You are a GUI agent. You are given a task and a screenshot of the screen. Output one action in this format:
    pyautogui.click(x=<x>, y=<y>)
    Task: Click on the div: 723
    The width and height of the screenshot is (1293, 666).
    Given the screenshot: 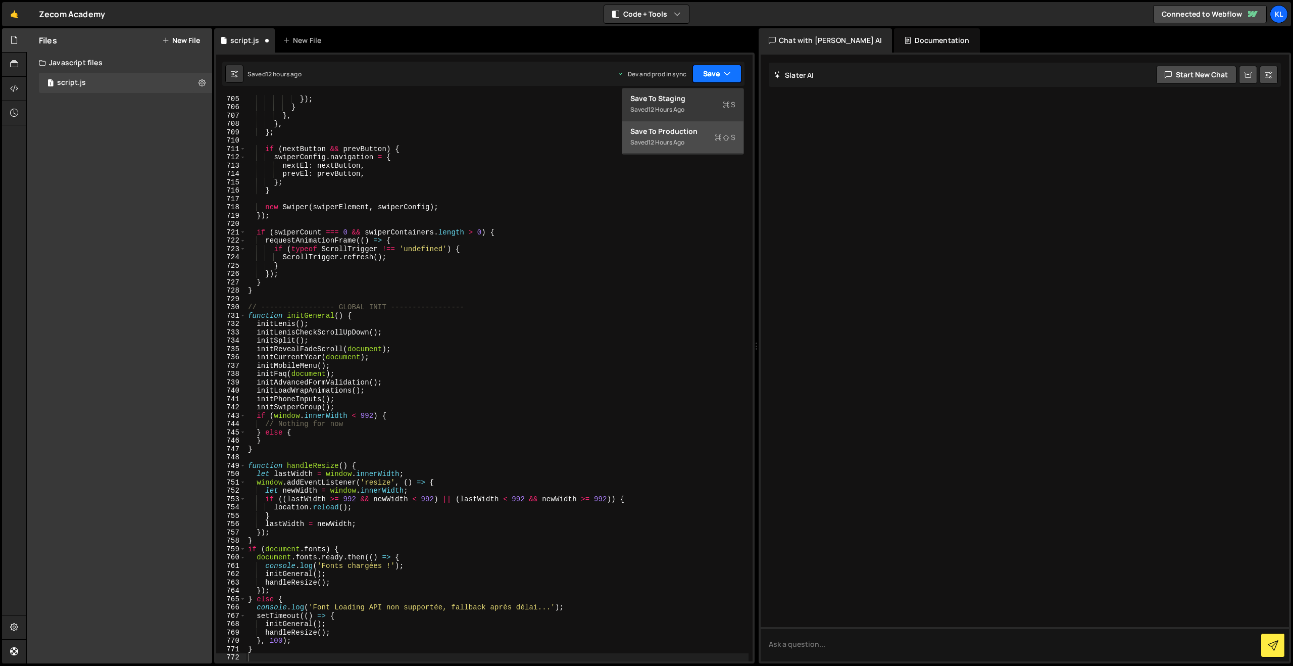 What is the action you would take?
    pyautogui.click(x=231, y=249)
    